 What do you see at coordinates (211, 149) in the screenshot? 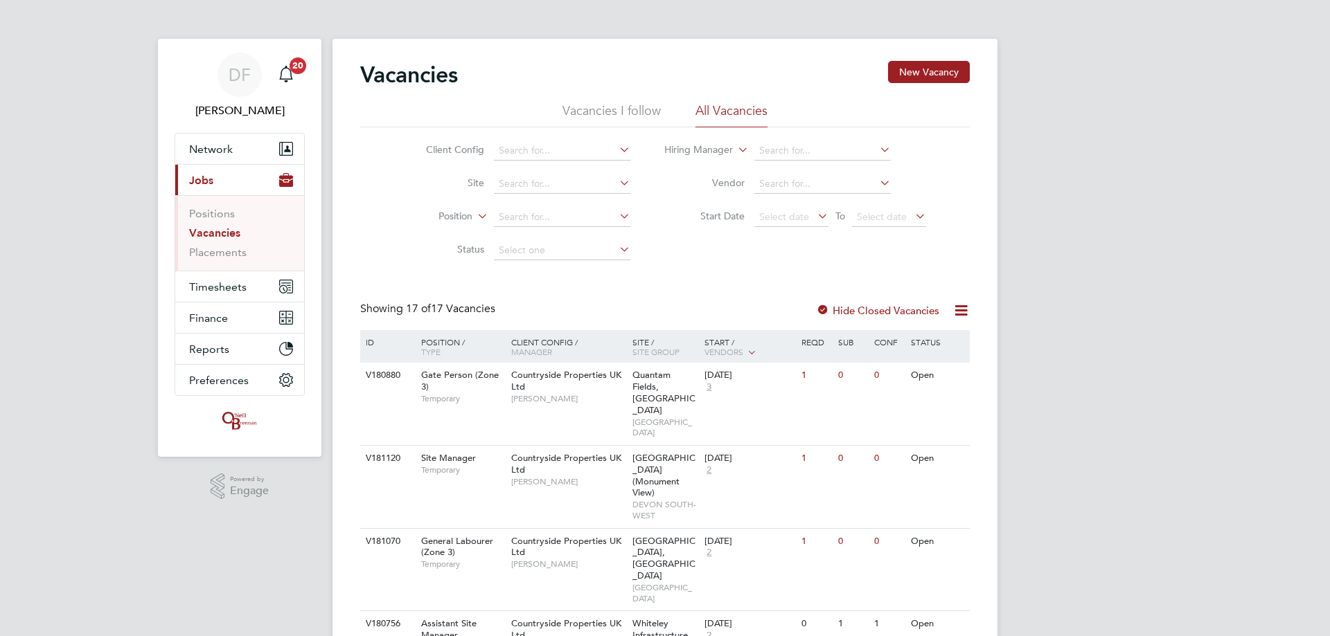
I see `span: Network` at bounding box center [211, 149].